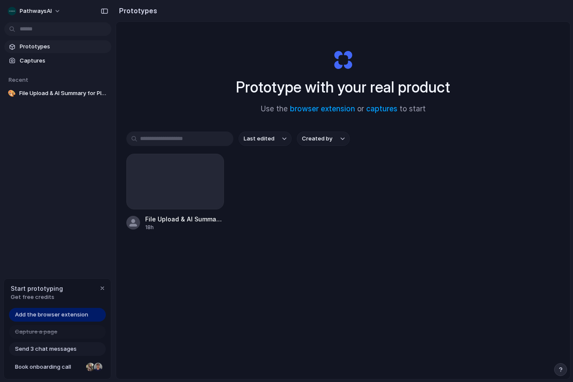 The width and height of the screenshot is (573, 382). I want to click on a: Prototypes, so click(58, 47).